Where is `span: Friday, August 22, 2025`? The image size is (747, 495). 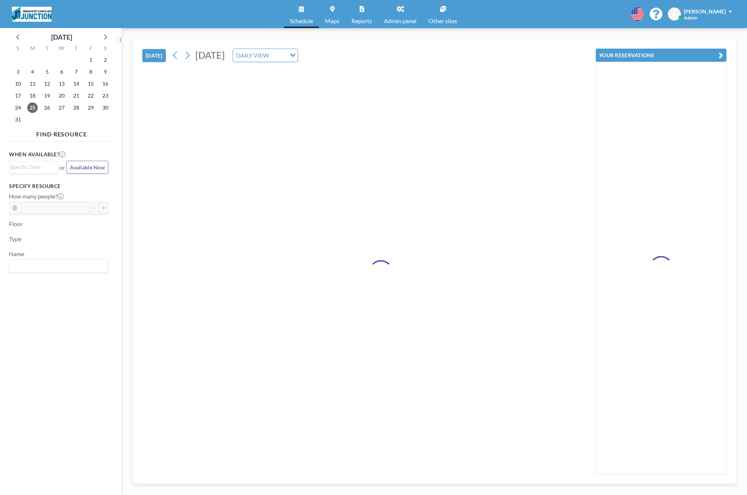
span: Friday, August 22, 2025 is located at coordinates (91, 96).